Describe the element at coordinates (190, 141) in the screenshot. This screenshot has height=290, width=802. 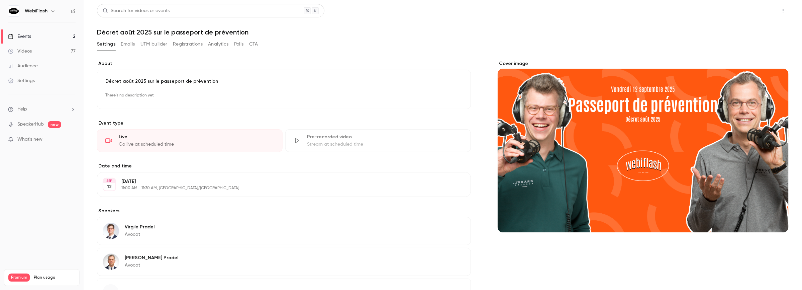
I see `div: LiveGo live at scheduled time` at that location.